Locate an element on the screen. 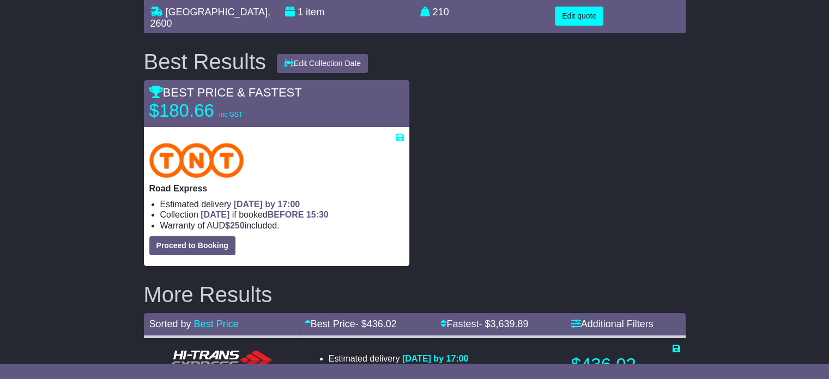 This screenshot has height=379, width=829. li: Collection is located at coordinates (282, 214).